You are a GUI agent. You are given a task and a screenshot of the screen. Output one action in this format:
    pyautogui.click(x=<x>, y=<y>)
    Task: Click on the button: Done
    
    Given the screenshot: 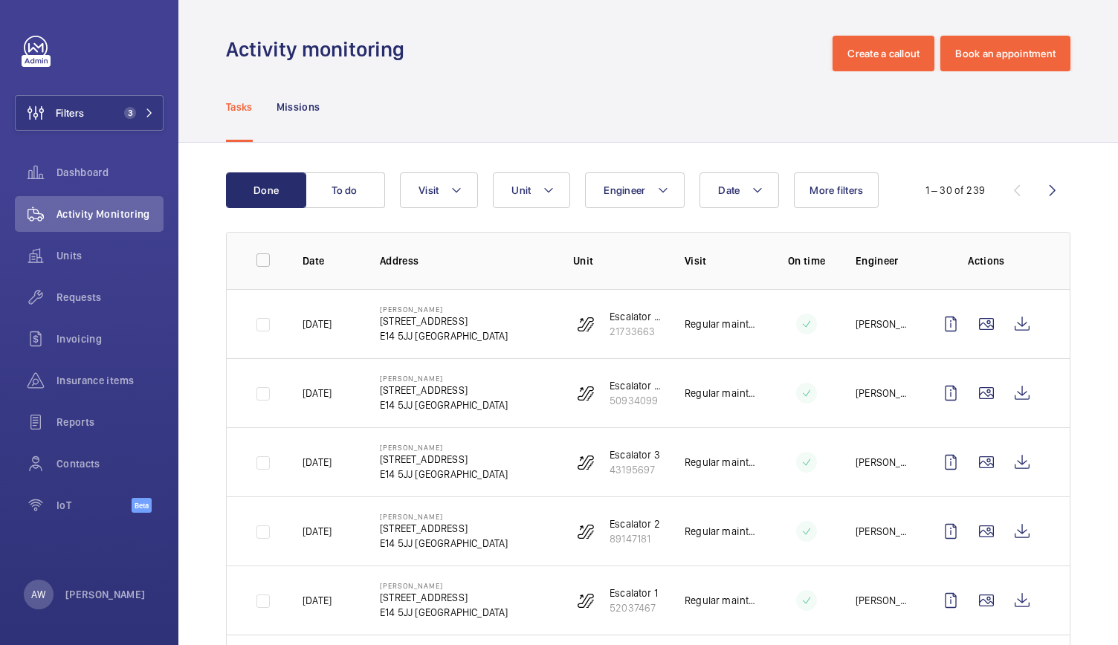 What is the action you would take?
    pyautogui.click(x=266, y=190)
    